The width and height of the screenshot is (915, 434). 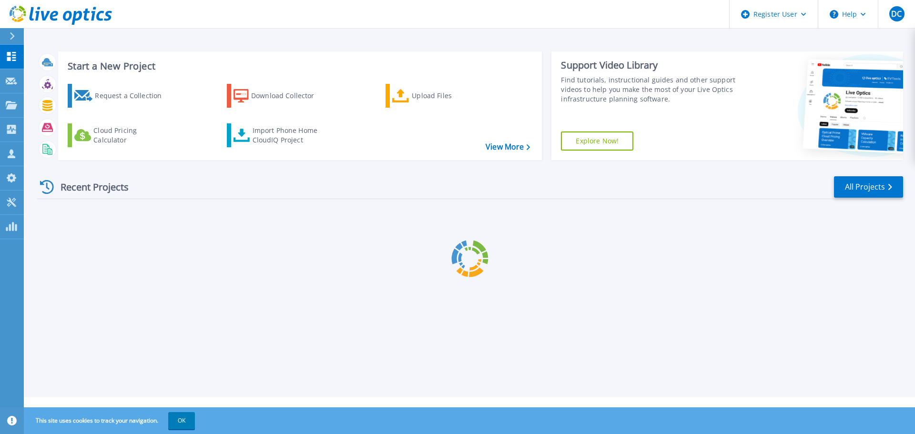 I want to click on h3: Start a New Project, so click(x=299, y=66).